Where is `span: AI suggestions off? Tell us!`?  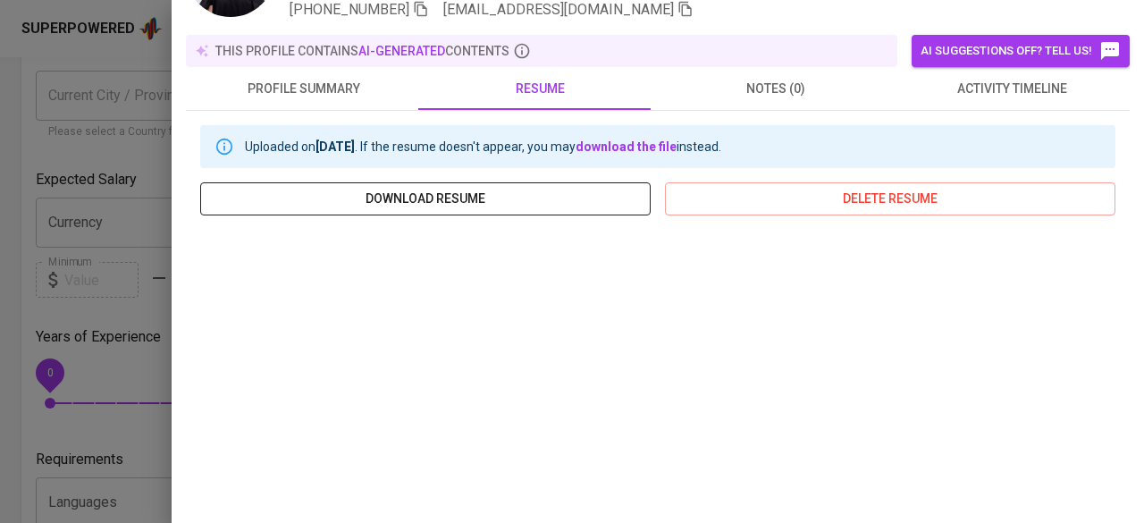 span: AI suggestions off? Tell us! is located at coordinates (1020, 51).